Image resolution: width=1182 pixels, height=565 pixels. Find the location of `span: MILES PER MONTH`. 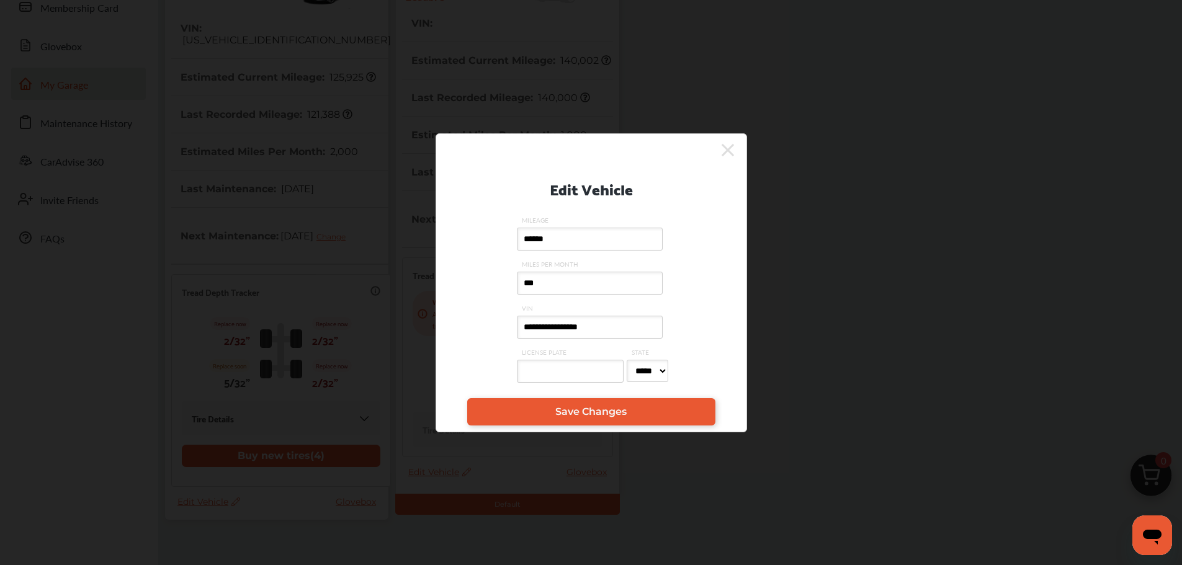

span: MILES PER MONTH is located at coordinates (591, 264).